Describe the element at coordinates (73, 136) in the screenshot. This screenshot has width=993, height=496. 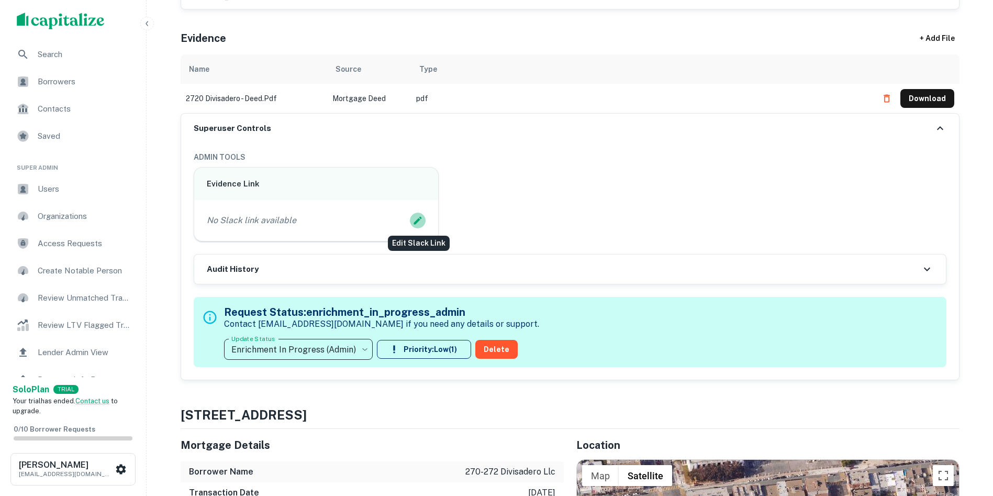
I see `a: Saved` at that location.